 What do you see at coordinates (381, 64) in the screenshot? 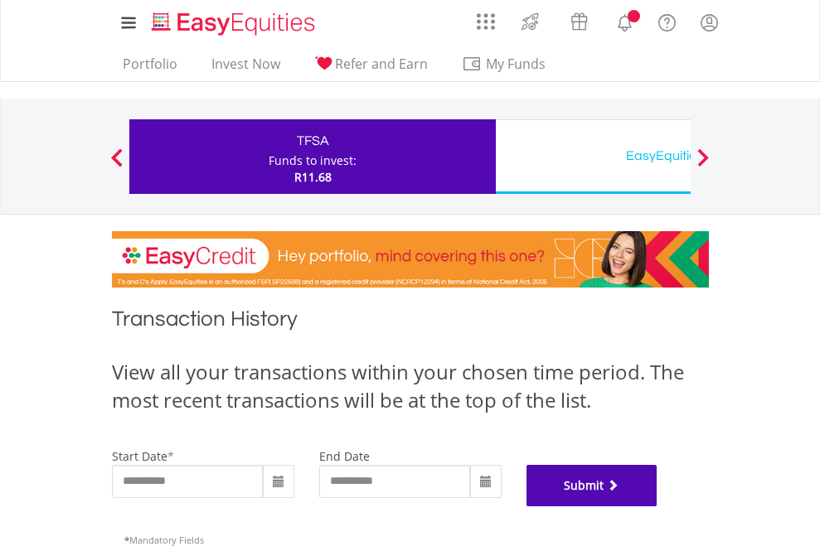
I see `span: Refer and Earn` at bounding box center [381, 64].